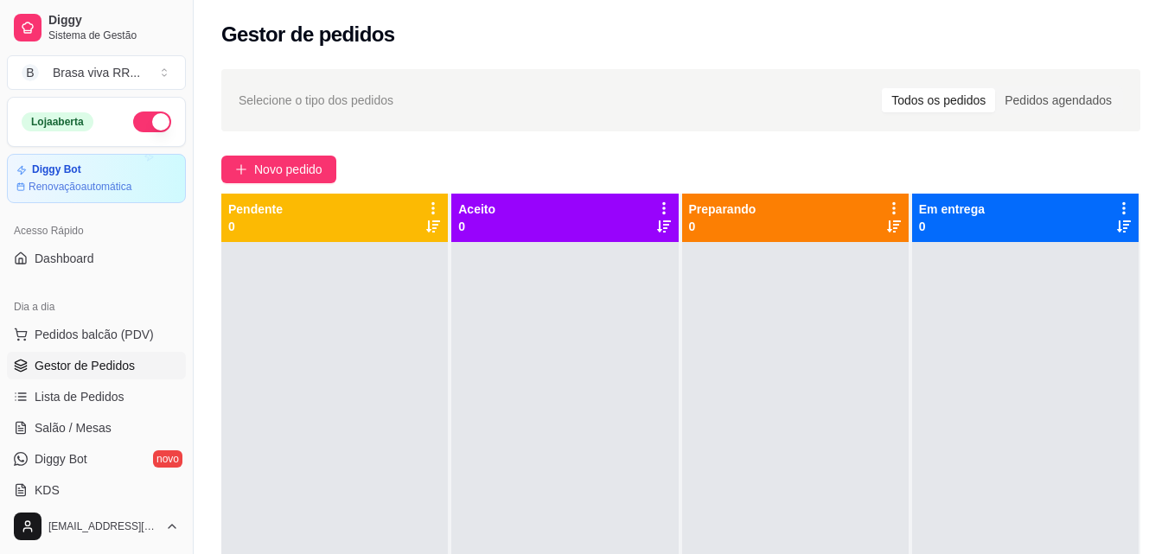 The image size is (1168, 554). Describe the element at coordinates (96, 73) in the screenshot. I see `button: Select a team` at that location.